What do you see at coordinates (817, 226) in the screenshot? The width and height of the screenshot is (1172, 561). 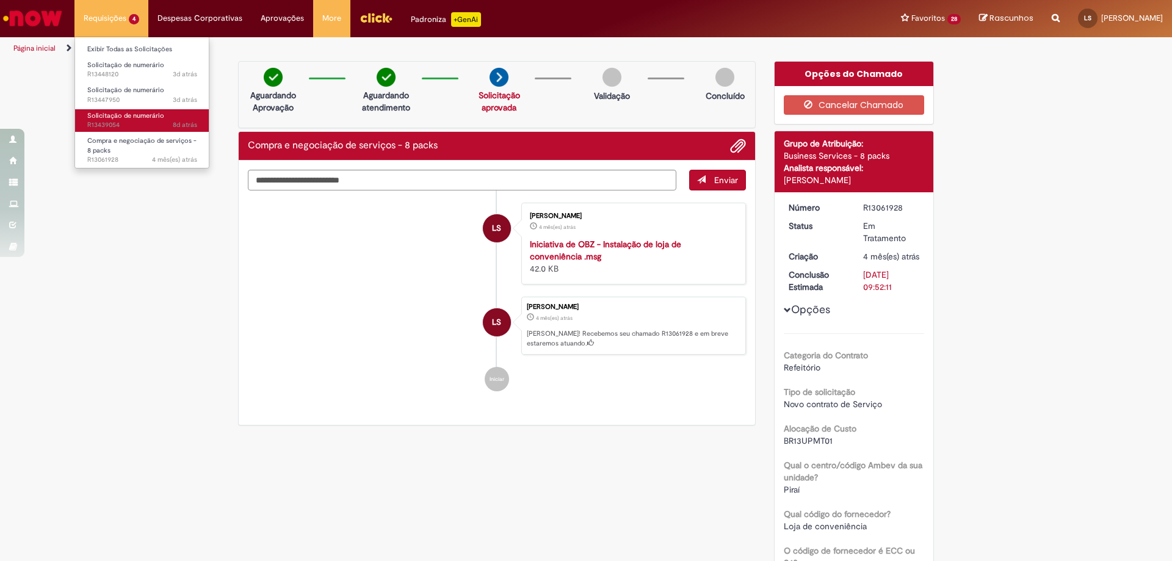 I see `dt: Status` at bounding box center [817, 226].